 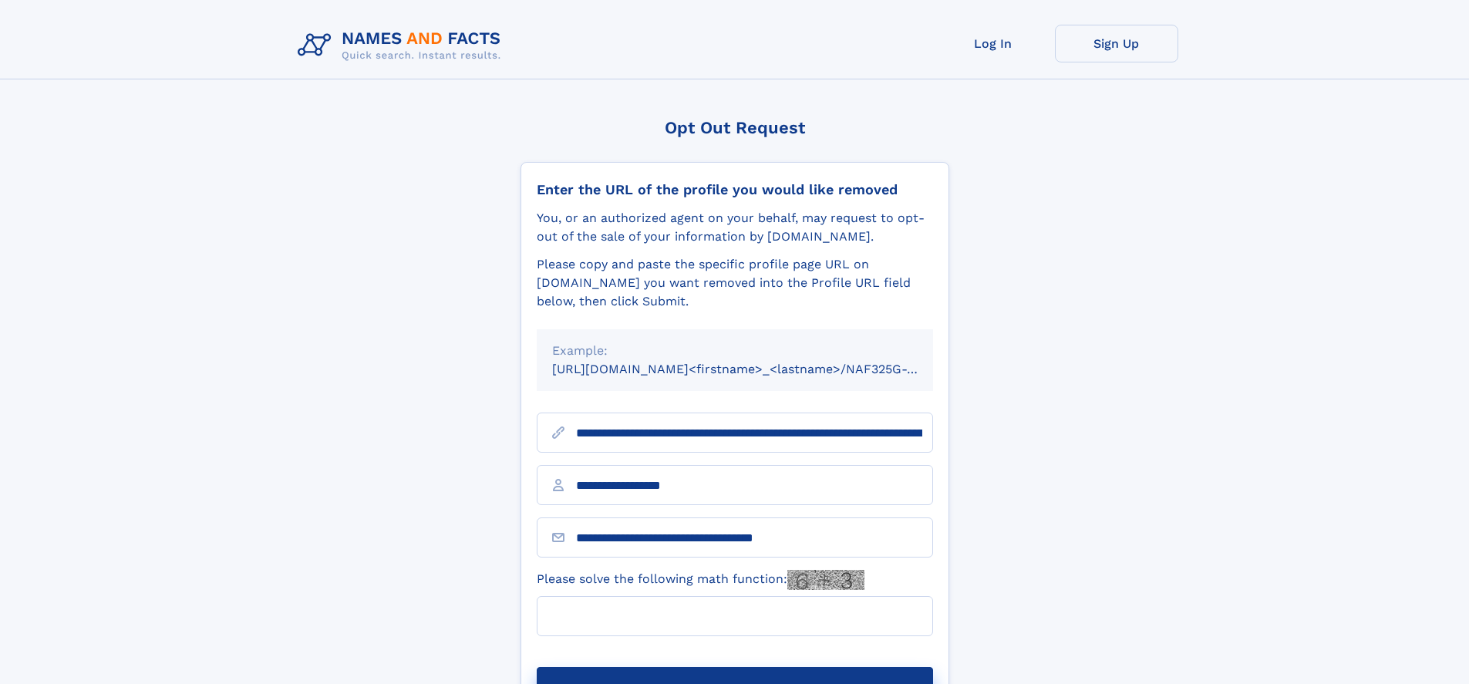 I want to click on div: You, or an authorized agent on your behalf, may request to opt-out of the sale of your informatio..., so click(x=735, y=227).